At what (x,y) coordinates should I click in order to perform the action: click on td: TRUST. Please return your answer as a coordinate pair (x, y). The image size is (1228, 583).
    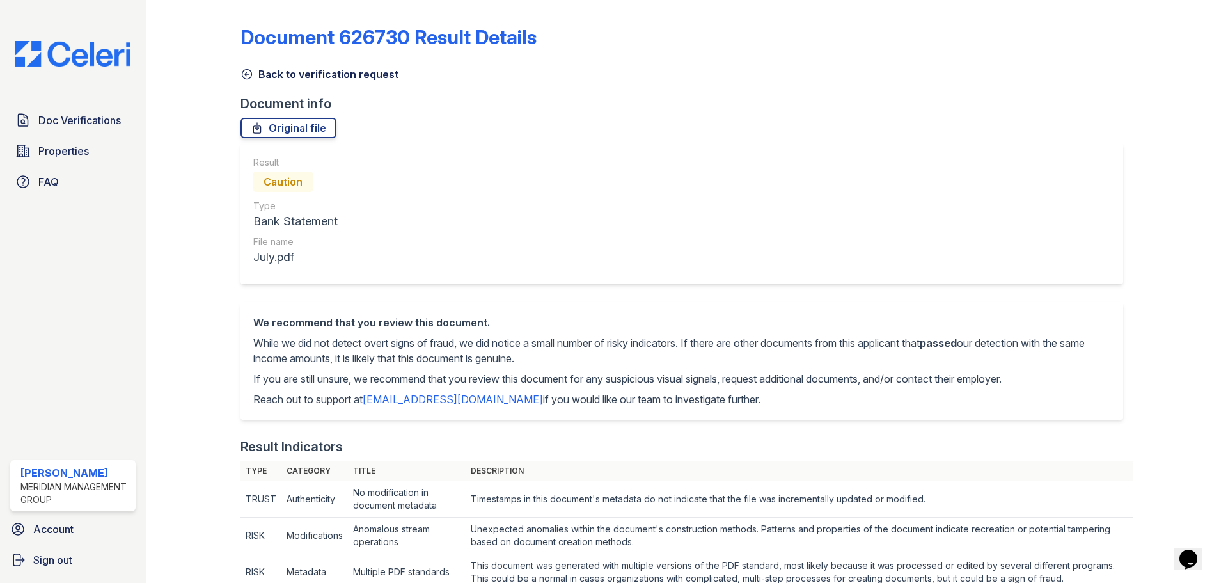
    Looking at the image, I should click on (261, 499).